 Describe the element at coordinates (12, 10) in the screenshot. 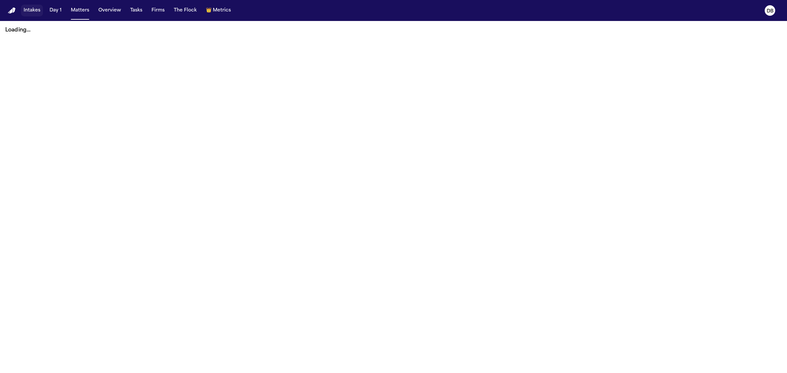

I see `a: Home` at that location.